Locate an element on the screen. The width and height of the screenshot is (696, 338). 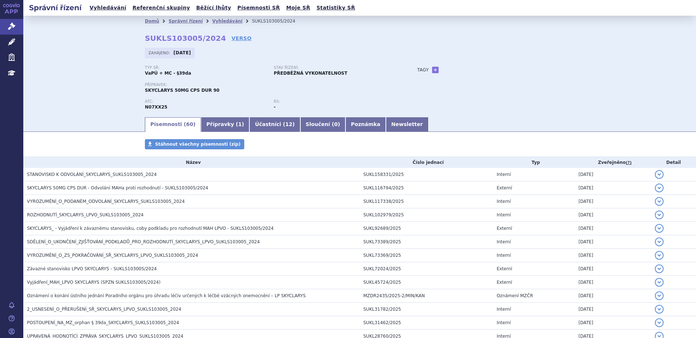
a: Domů is located at coordinates (152, 21).